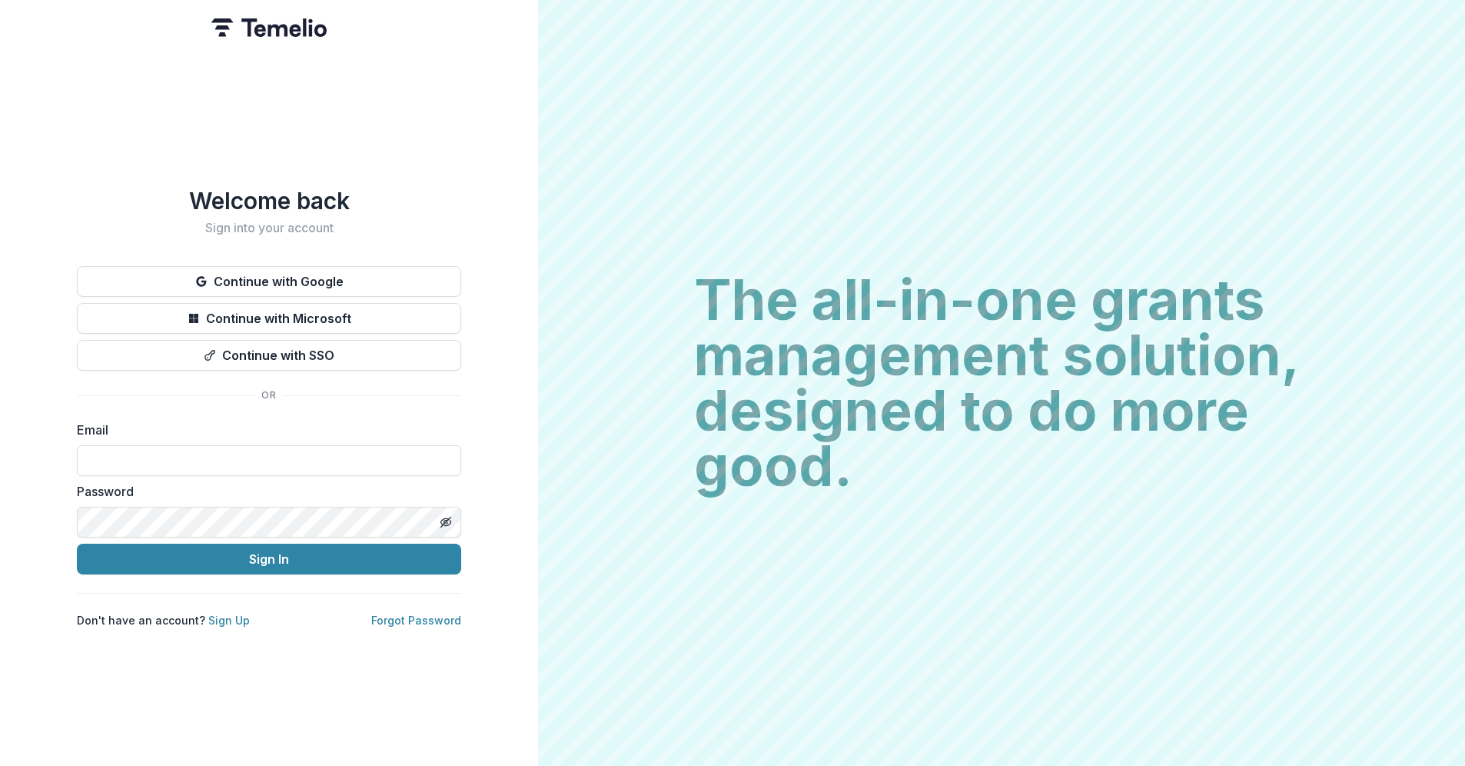 The width and height of the screenshot is (1465, 766). I want to click on a: Sign Up, so click(229, 620).